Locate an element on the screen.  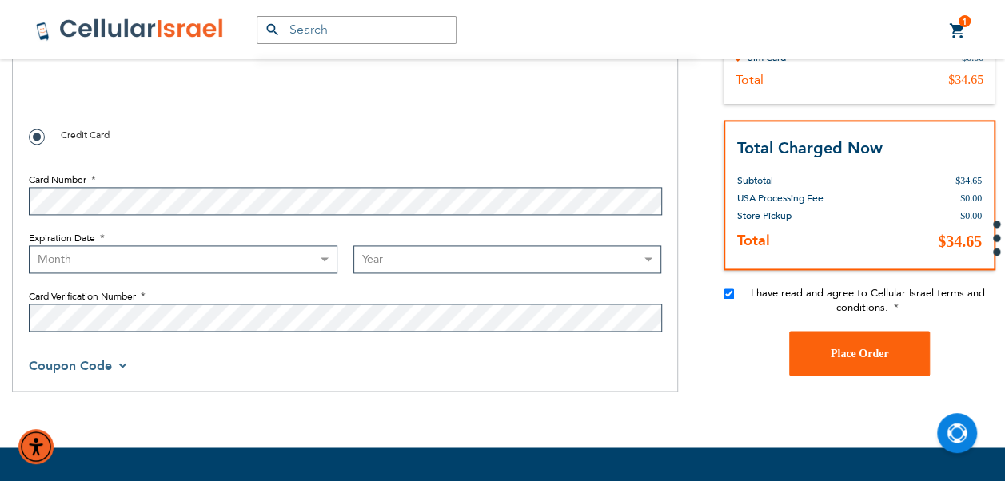
img: Cellular Israel is located at coordinates (130, 30).